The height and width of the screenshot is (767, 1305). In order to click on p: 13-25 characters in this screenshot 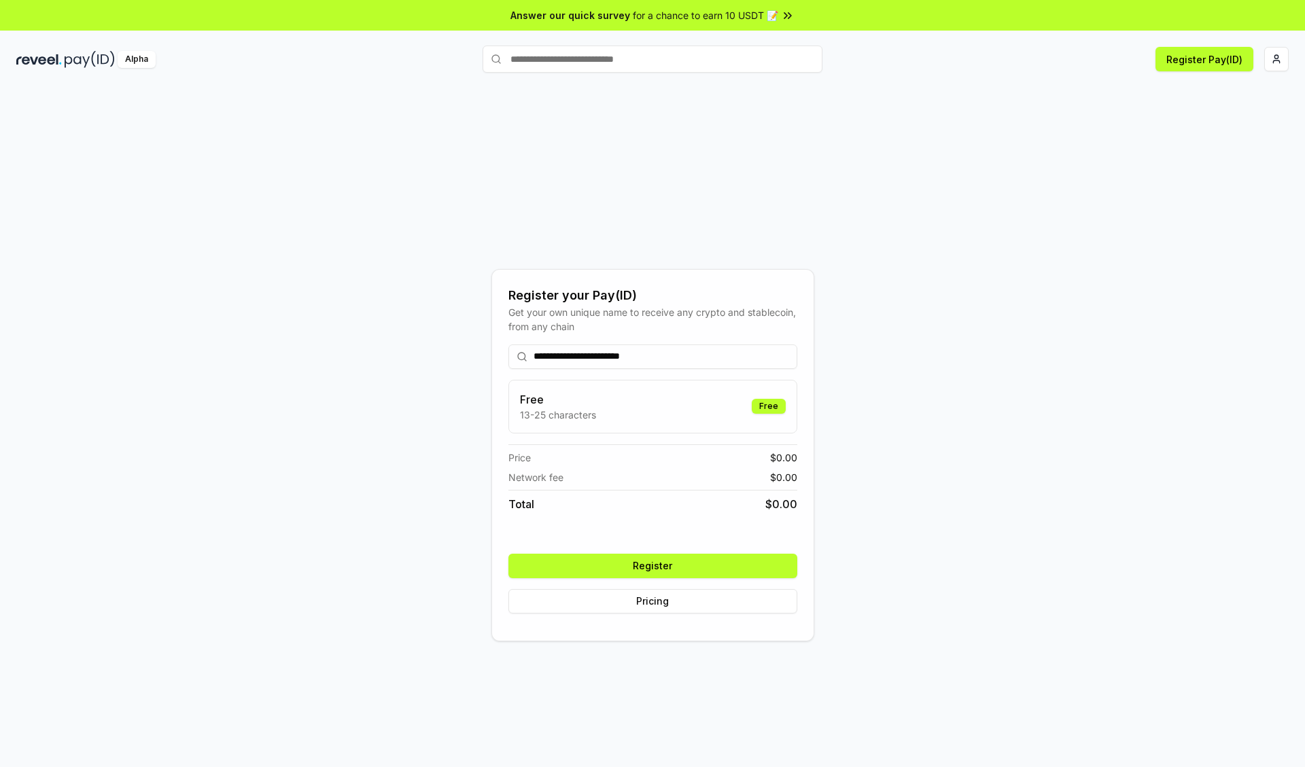, I will do `click(558, 415)`.